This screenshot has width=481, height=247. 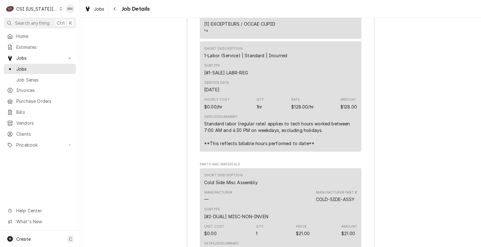 I want to click on div: CSI Kansas City's Avatar, so click(x=10, y=9).